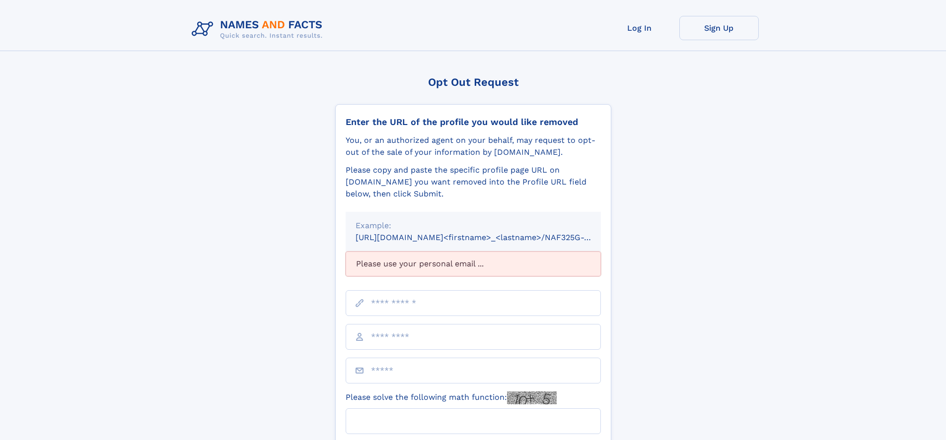 The width and height of the screenshot is (946, 440). Describe the element at coordinates (473, 122) in the screenshot. I see `div: Enter the URL of the profile you would like removed` at that location.